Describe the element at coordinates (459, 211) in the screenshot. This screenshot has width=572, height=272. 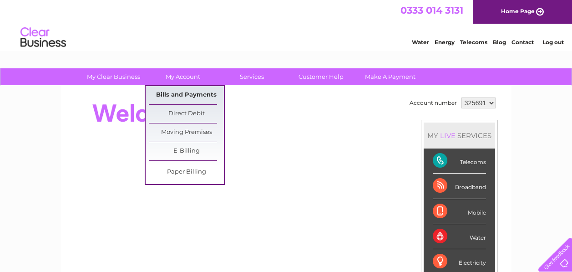
I see `div: Mobile` at that location.